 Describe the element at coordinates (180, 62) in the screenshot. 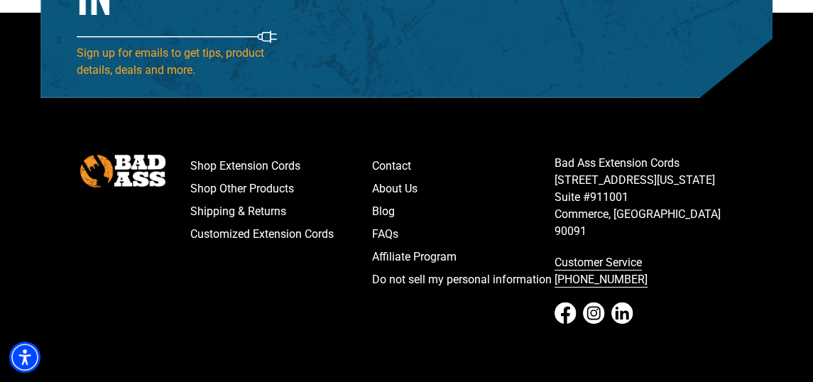

I see `p: Sign up for emails to get tips, product details, deals and more.` at that location.